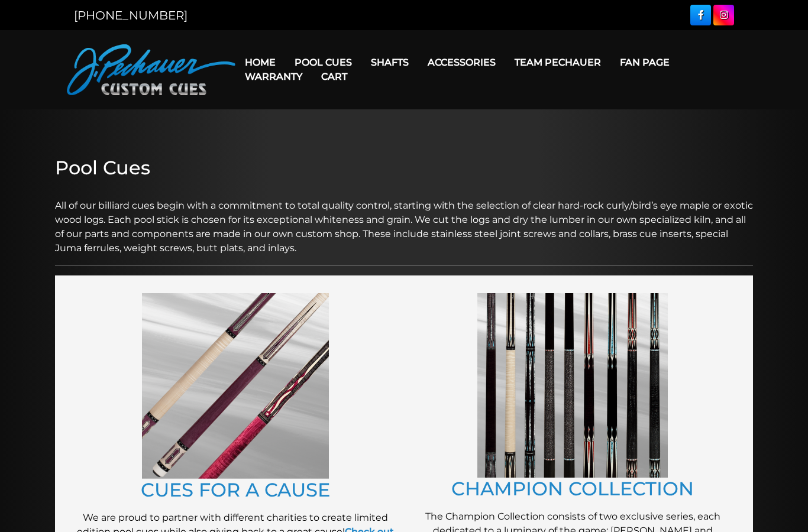 The image size is (808, 532). What do you see at coordinates (557, 62) in the screenshot?
I see `a: Team Pechauer` at bounding box center [557, 62].